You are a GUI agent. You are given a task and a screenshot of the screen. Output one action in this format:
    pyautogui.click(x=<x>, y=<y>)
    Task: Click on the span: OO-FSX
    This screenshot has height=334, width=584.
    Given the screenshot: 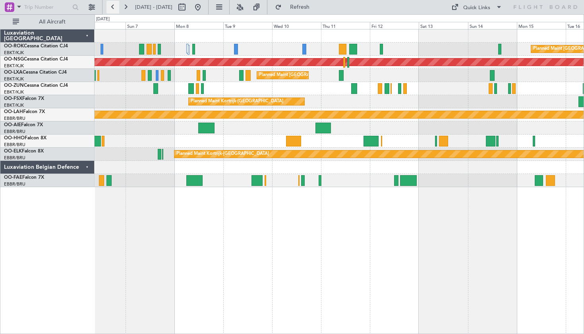 What is the action you would take?
    pyautogui.click(x=13, y=99)
    